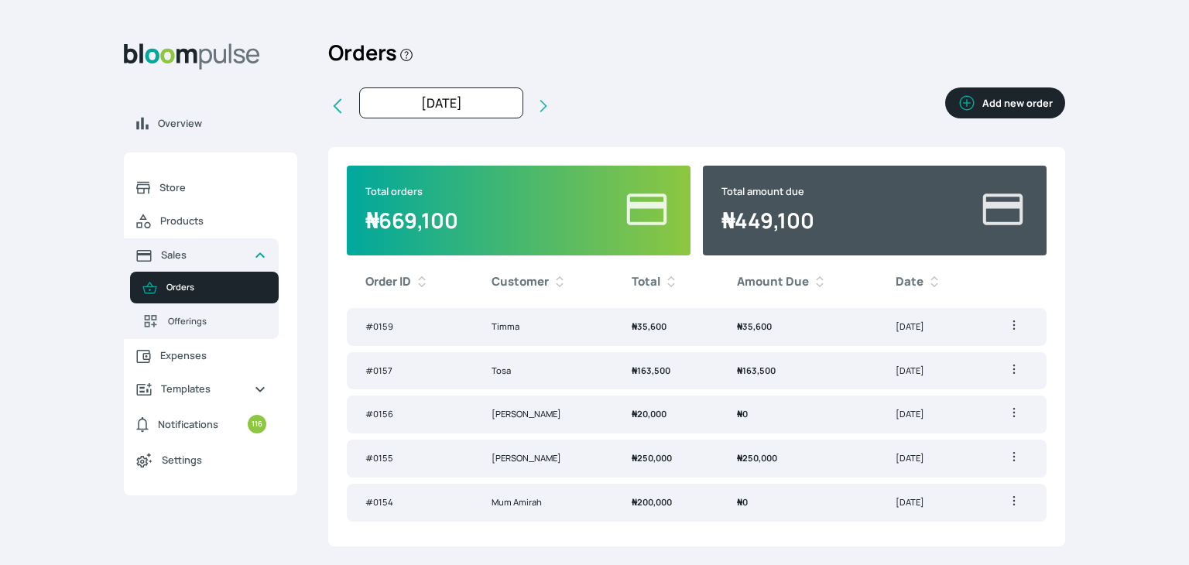 This screenshot has height=565, width=1189. Describe the element at coordinates (201, 388) in the screenshot. I see `span: Templates` at that location.